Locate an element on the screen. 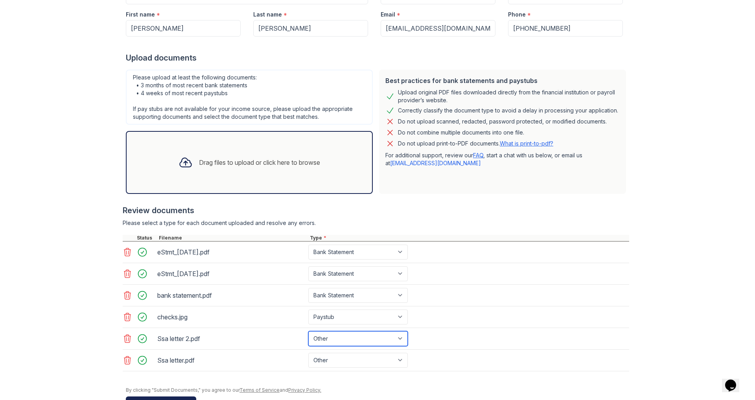 The width and height of the screenshot is (755, 400). label: Last name is located at coordinates (267, 15).